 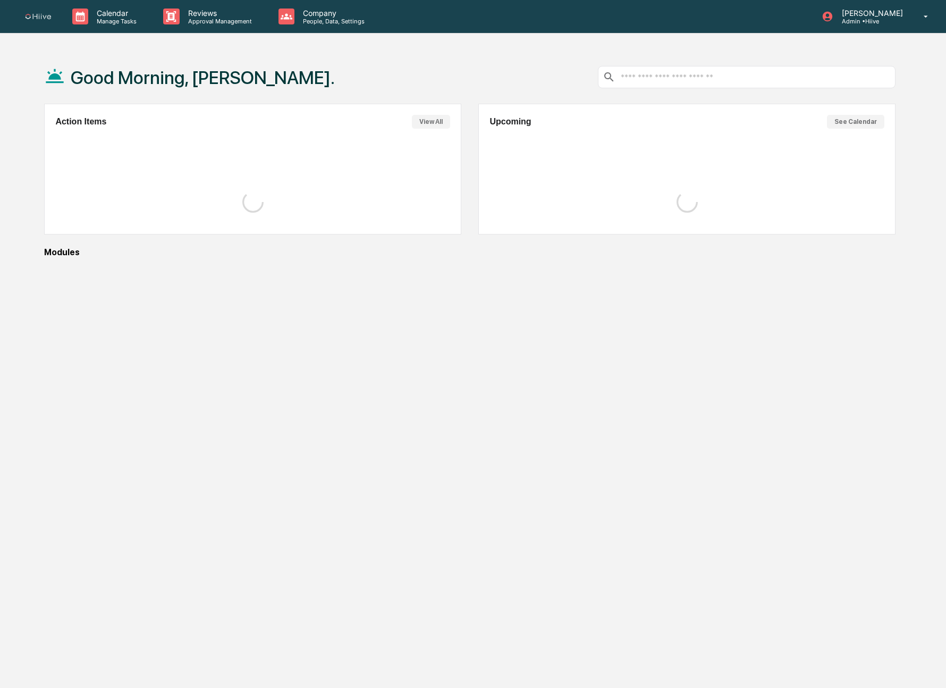 What do you see at coordinates (856, 122) in the screenshot?
I see `button: See Calendar` at bounding box center [856, 122].